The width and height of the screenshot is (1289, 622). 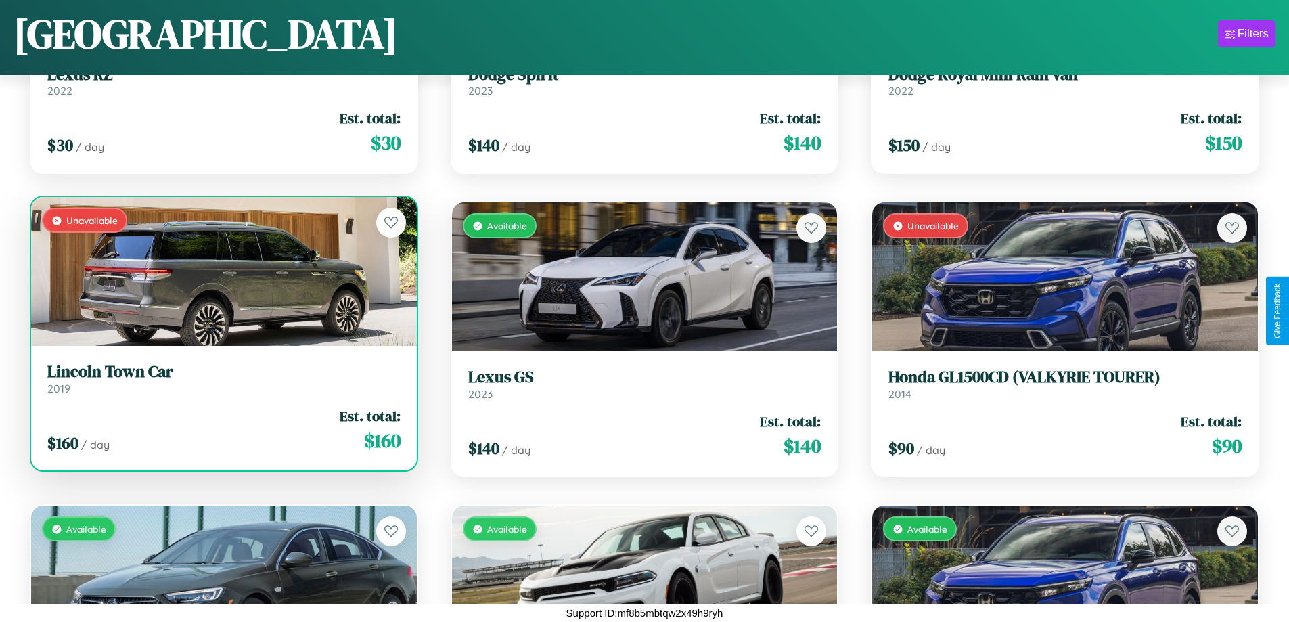 I want to click on a: Lexus GS2023, so click(x=645, y=384).